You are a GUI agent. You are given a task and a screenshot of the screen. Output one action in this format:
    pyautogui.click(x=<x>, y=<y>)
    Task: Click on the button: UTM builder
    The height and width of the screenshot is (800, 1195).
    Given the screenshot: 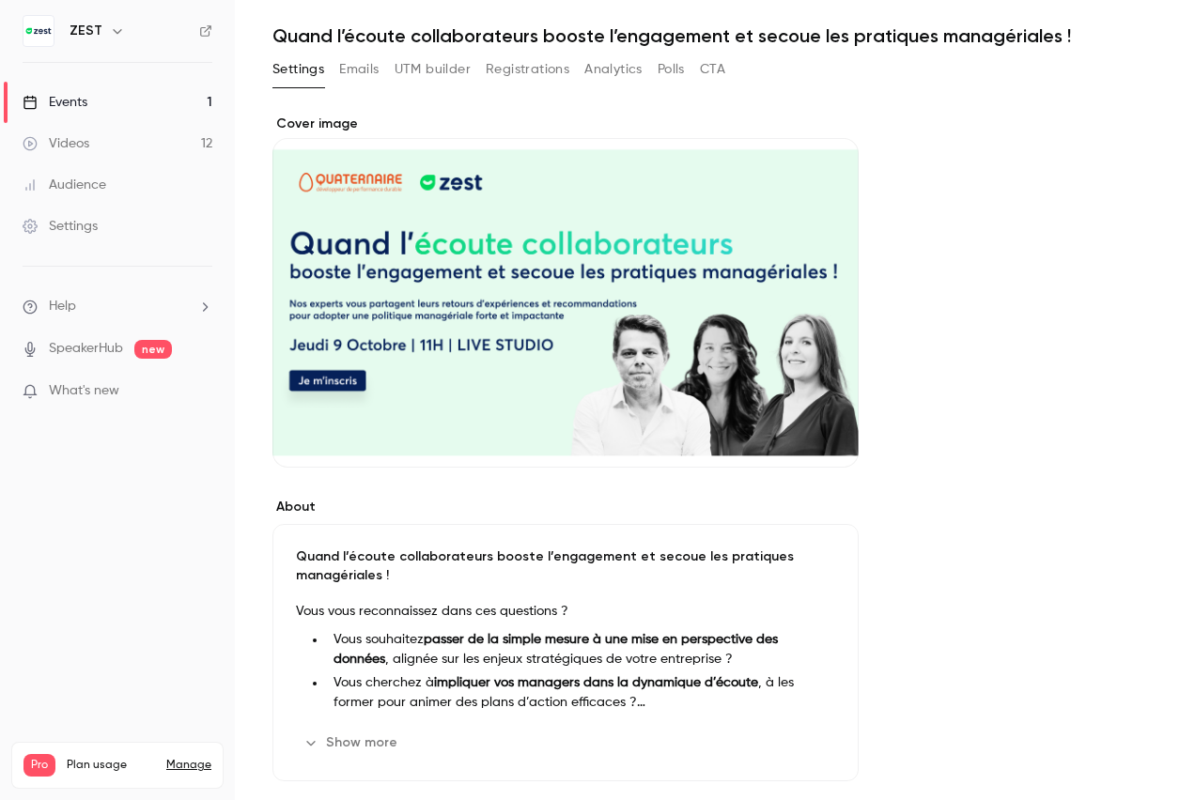 What is the action you would take?
    pyautogui.click(x=432, y=70)
    